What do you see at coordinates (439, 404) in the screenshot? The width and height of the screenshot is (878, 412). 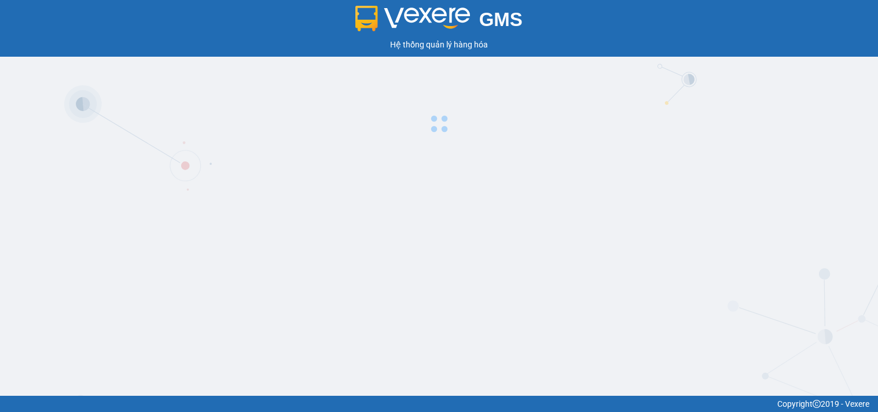 I see `div: Copyright 2019 - Vexere` at bounding box center [439, 404].